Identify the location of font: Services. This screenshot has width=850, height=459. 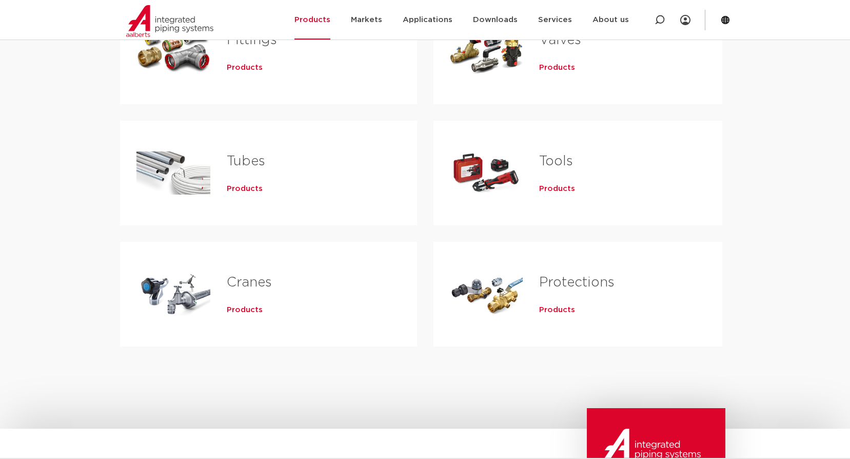
(555, 19).